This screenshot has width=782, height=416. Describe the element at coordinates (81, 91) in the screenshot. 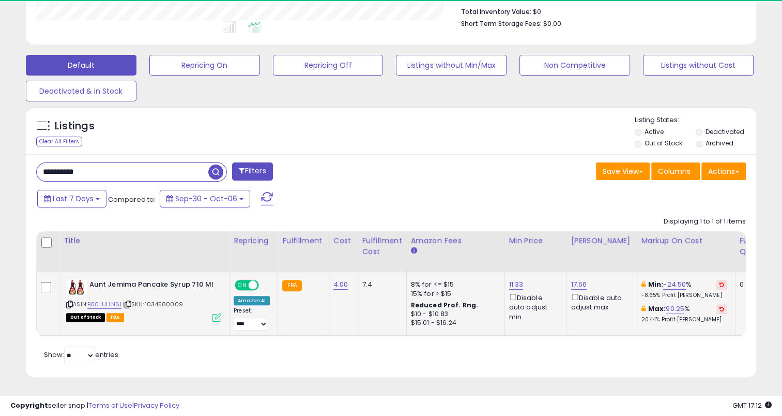

I see `button: Deactivated & In Stock` at that location.